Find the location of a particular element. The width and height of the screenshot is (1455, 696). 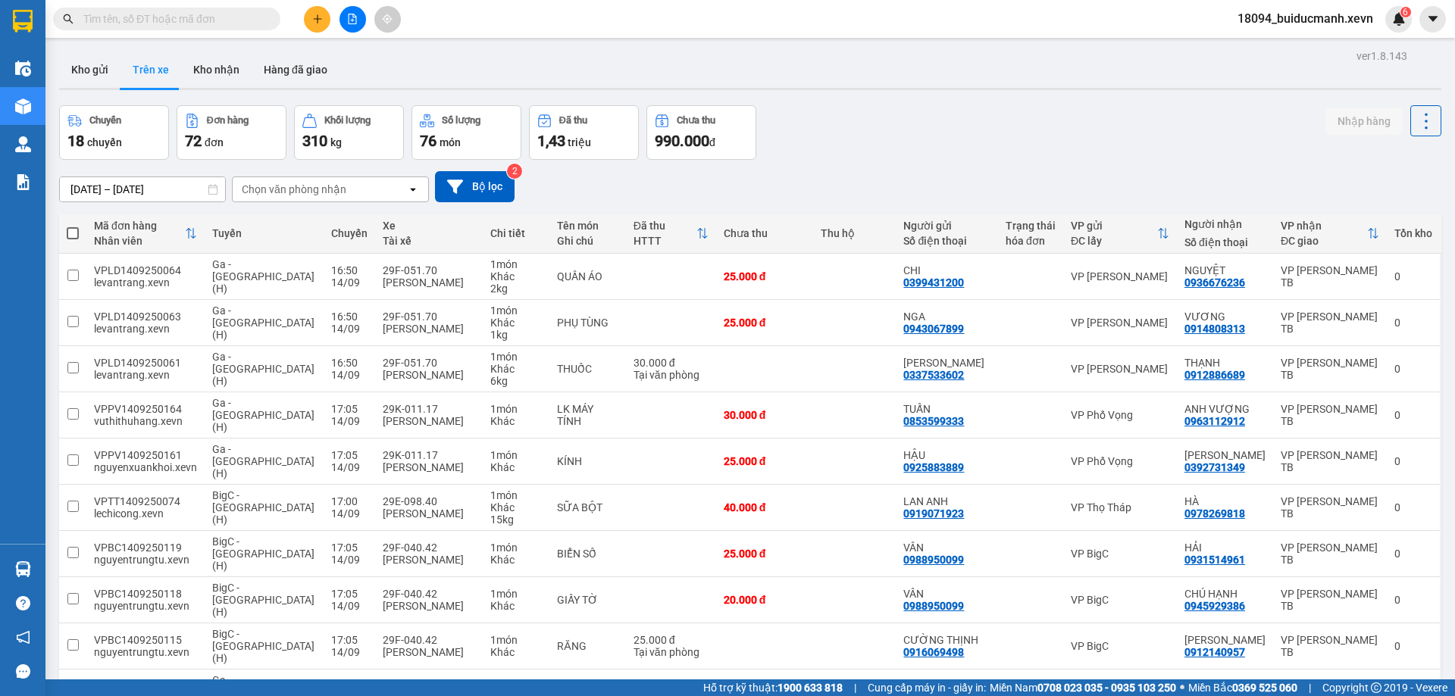

div: Đã thu is located at coordinates (664, 226).